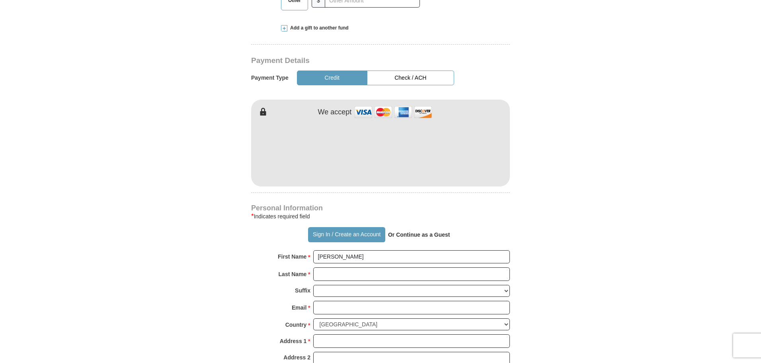  Describe the element at coordinates (296, 324) in the screenshot. I see `strong: Country` at that location.